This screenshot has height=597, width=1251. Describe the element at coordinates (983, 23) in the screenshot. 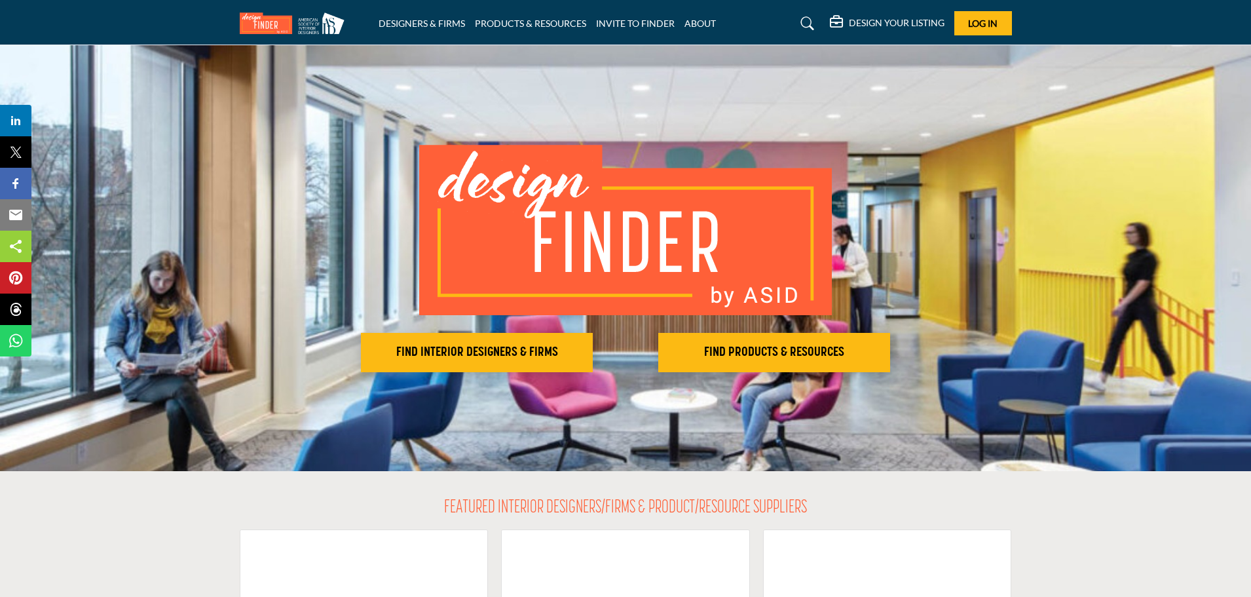

I see `button: Log In` at that location.